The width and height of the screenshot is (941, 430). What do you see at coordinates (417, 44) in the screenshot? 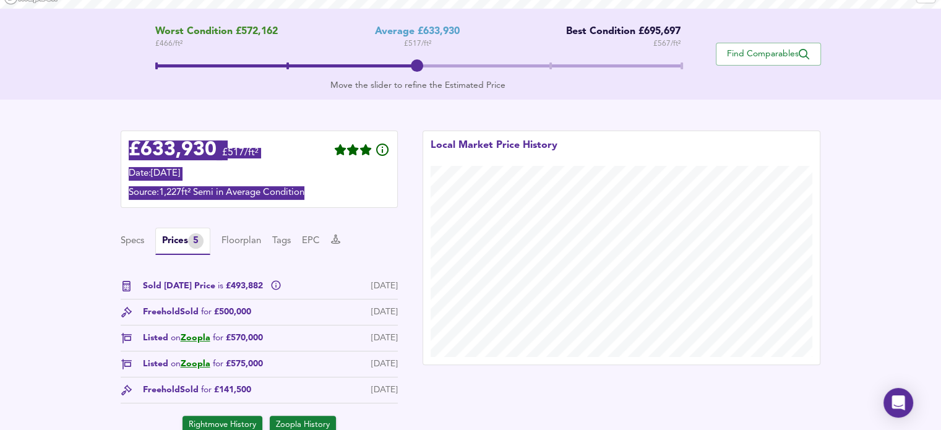
I see `span: £ 517 / ft²` at bounding box center [417, 44].